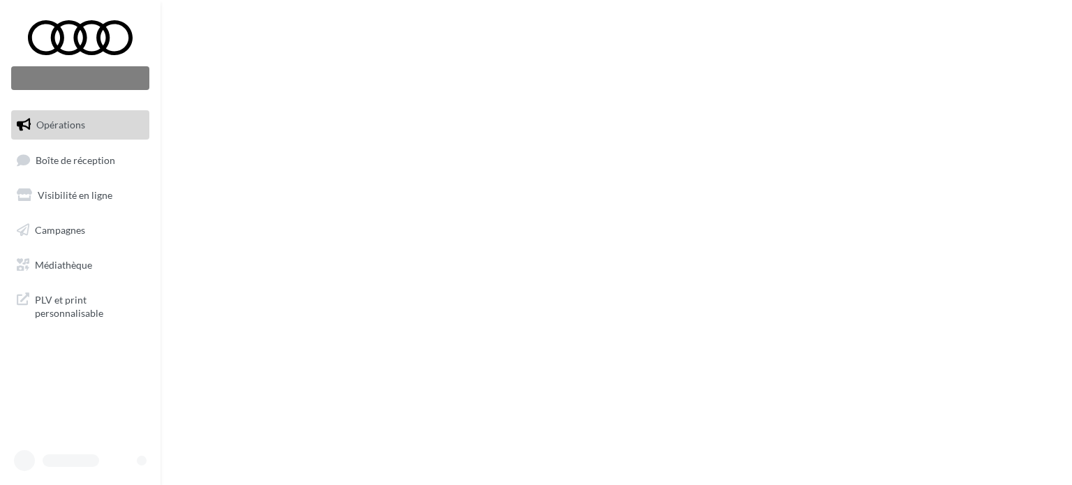  I want to click on span: Visibilité en ligne, so click(75, 195).